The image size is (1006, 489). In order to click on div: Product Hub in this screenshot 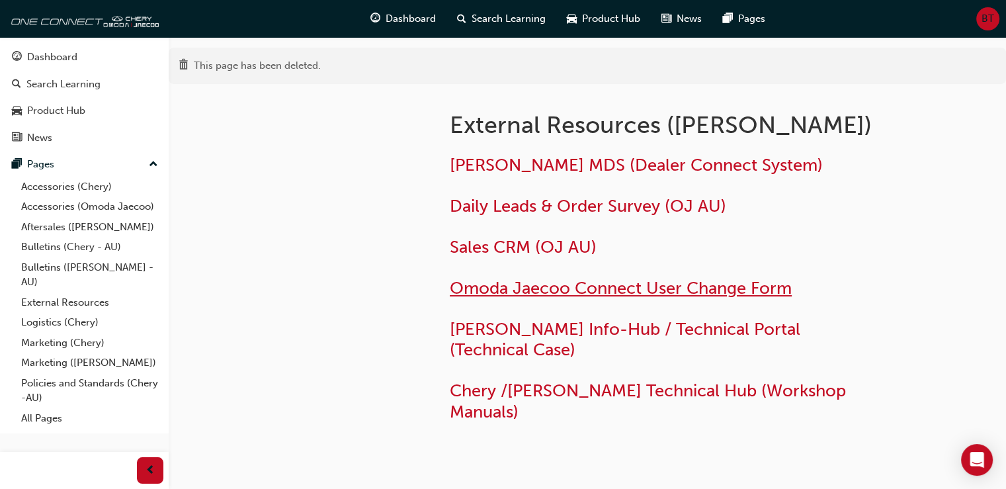, I will do `click(56, 110)`.